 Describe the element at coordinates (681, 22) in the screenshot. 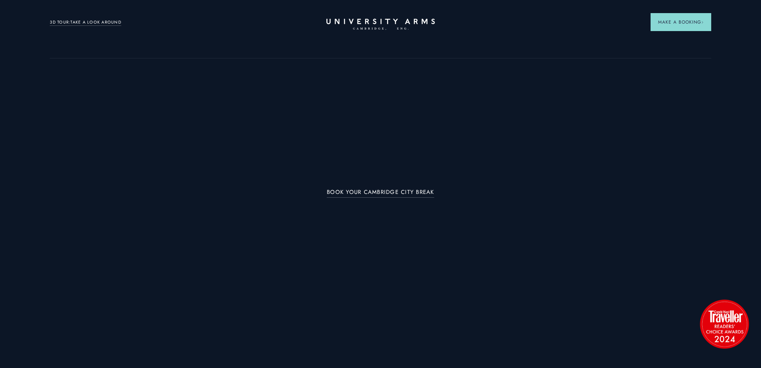

I see `button: Make a BookingArrow icon` at that location.